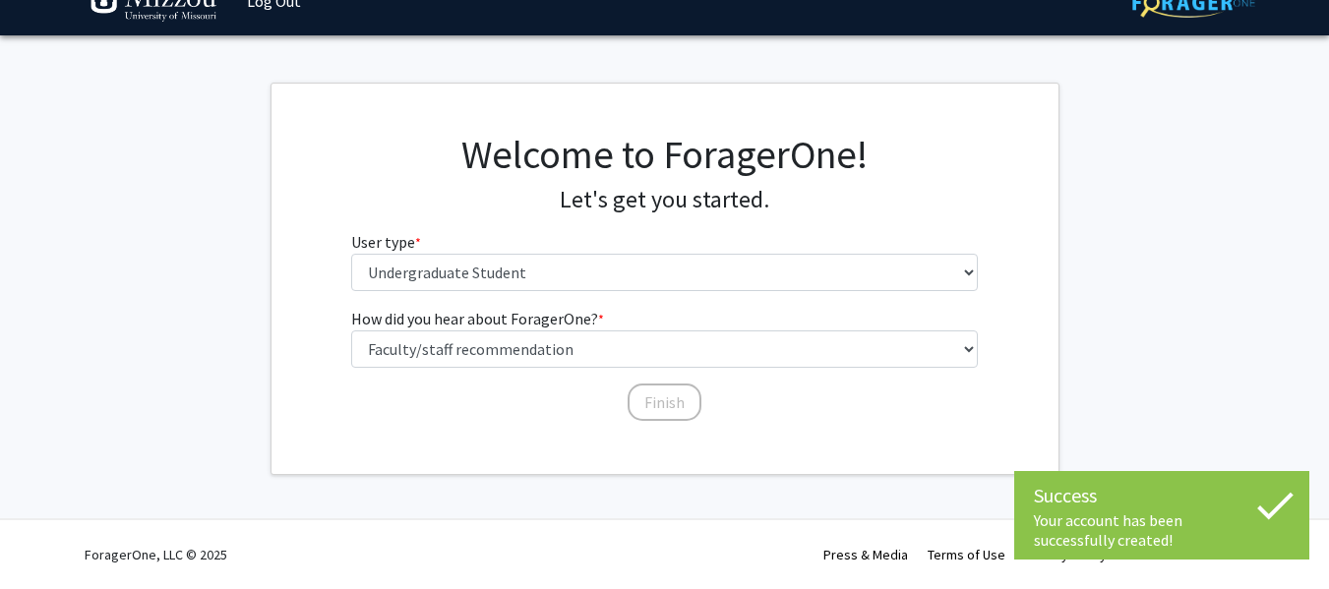 The width and height of the screenshot is (1329, 589). What do you see at coordinates (1162, 496) in the screenshot?
I see `div: Success` at bounding box center [1162, 496].